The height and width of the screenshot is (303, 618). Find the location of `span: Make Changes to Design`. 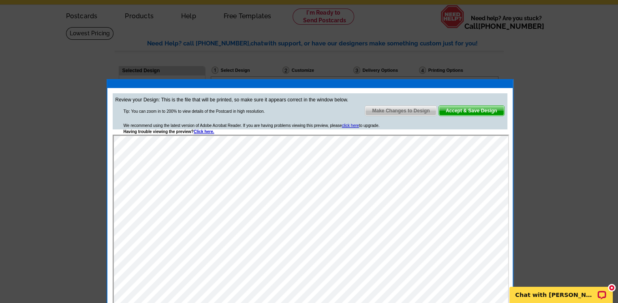

span: Make Changes to Design is located at coordinates (401, 111).